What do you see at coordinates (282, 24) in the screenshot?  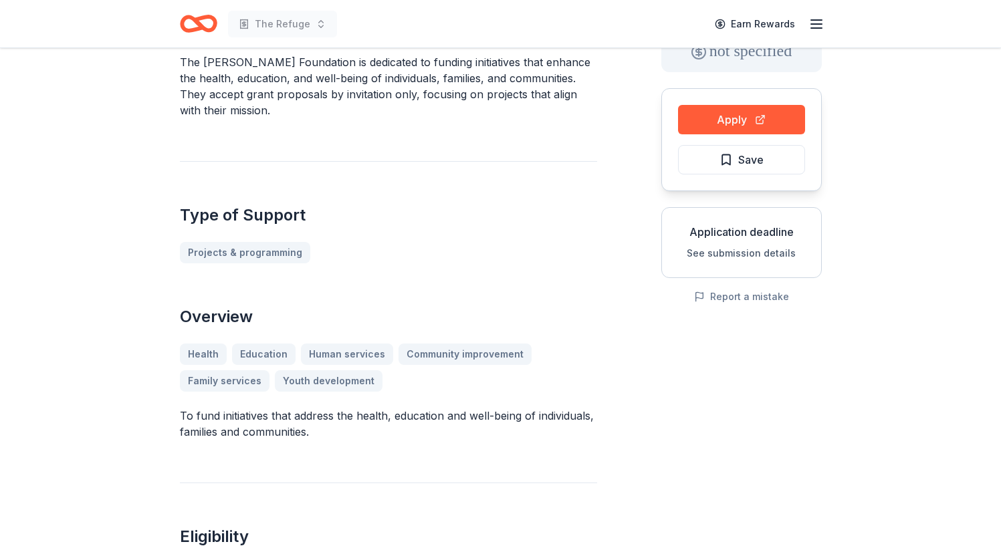 I see `span: The Refuge` at bounding box center [282, 24].